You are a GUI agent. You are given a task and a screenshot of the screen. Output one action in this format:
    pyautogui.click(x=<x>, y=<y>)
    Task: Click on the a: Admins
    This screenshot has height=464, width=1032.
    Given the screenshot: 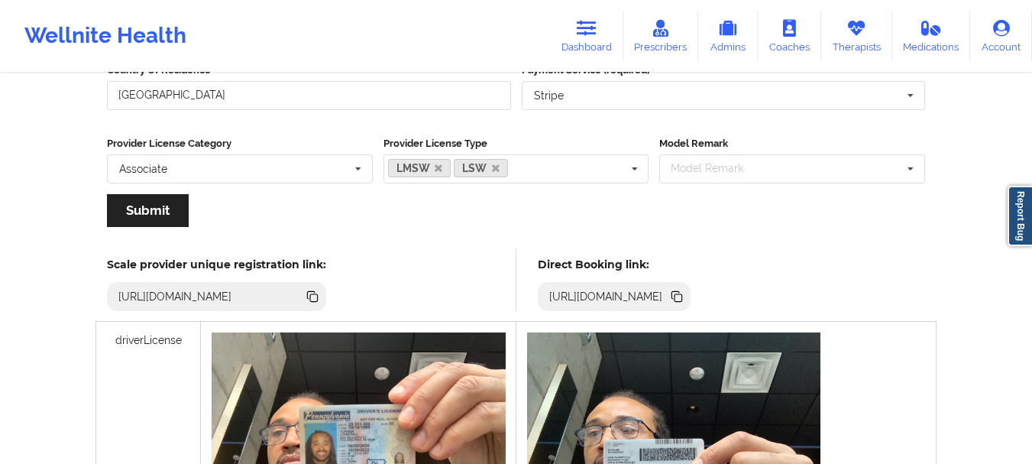 What is the action you would take?
    pyautogui.click(x=728, y=36)
    